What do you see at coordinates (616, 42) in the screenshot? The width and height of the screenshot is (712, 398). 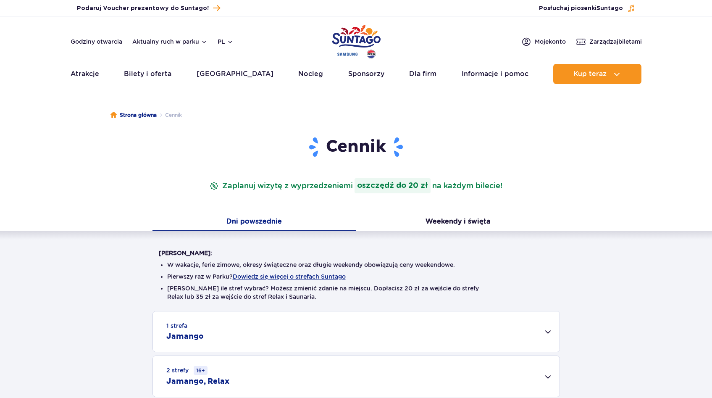 I see `span: Zarządzaj biletami` at bounding box center [616, 42].